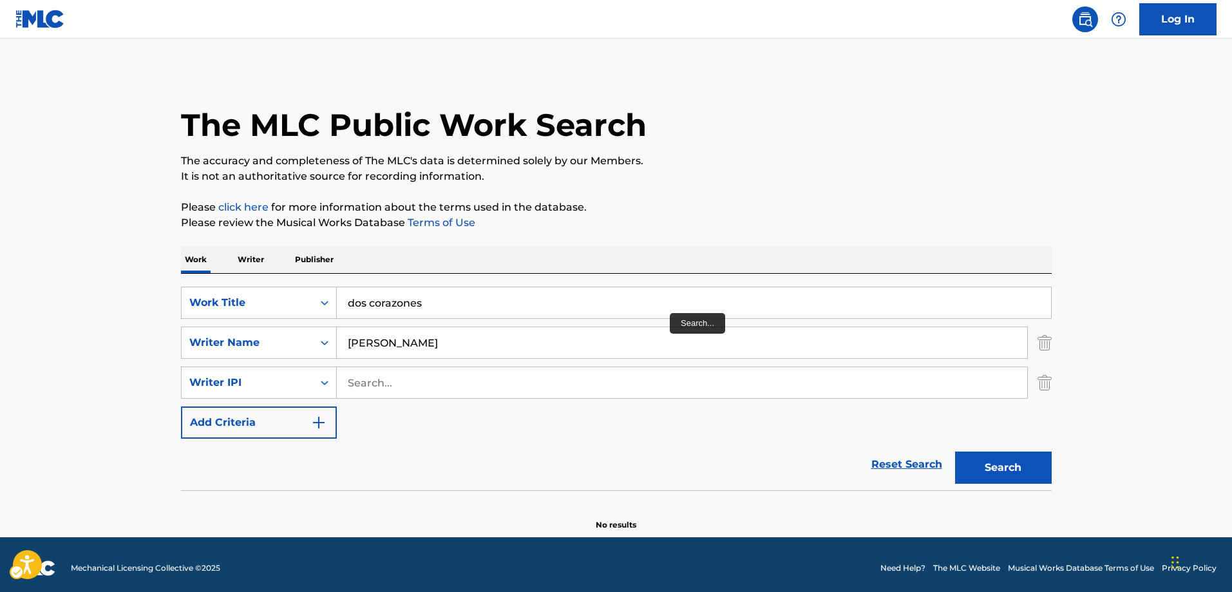 This screenshot has width=1232, height=592. I want to click on button: Add Criteria, so click(259, 422).